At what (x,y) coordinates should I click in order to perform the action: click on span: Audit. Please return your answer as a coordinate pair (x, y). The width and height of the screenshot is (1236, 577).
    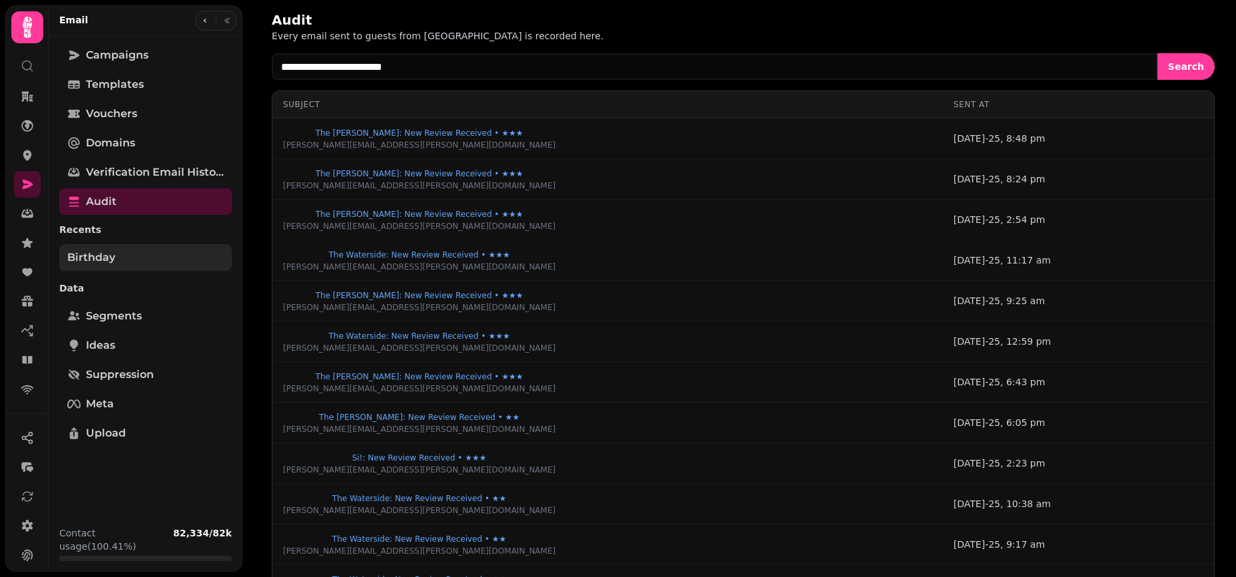
    Looking at the image, I should click on (101, 202).